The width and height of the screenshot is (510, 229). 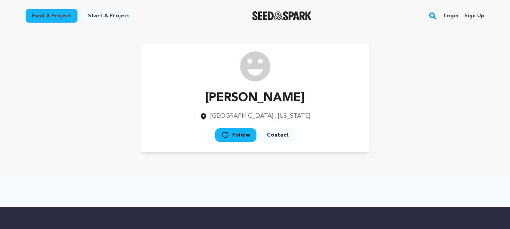 What do you see at coordinates (51, 16) in the screenshot?
I see `a: Fund a project` at bounding box center [51, 16].